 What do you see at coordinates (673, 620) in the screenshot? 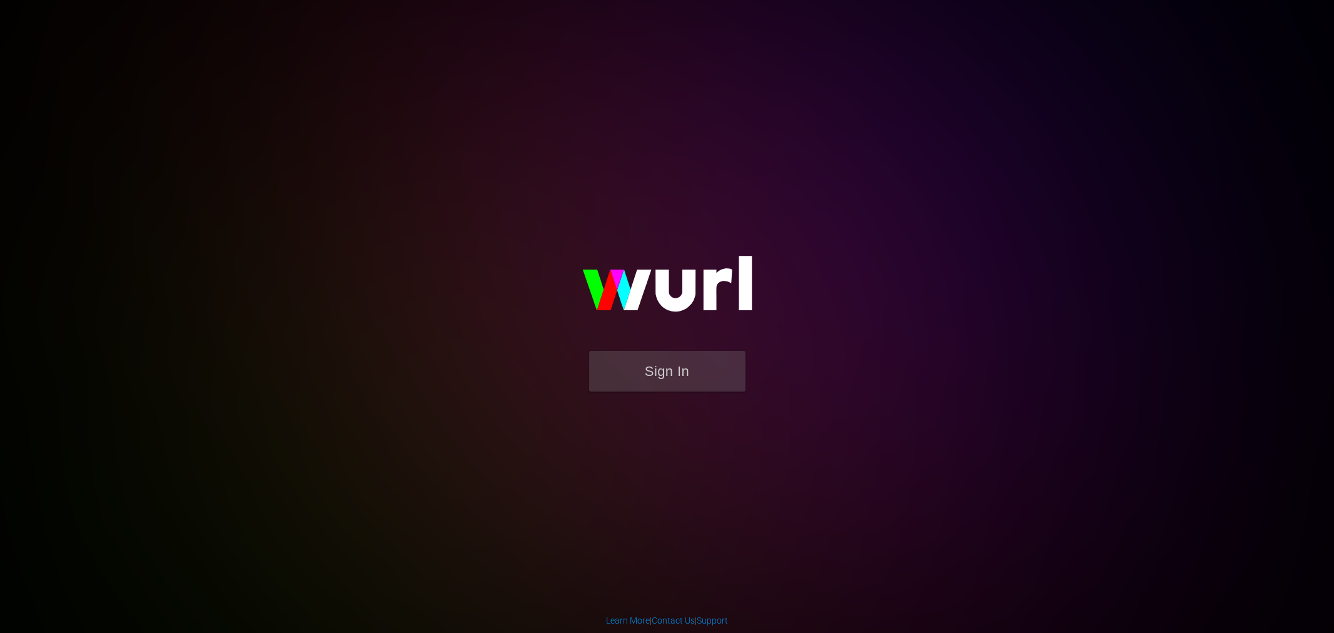
I see `a: Contact Us` at bounding box center [673, 620].